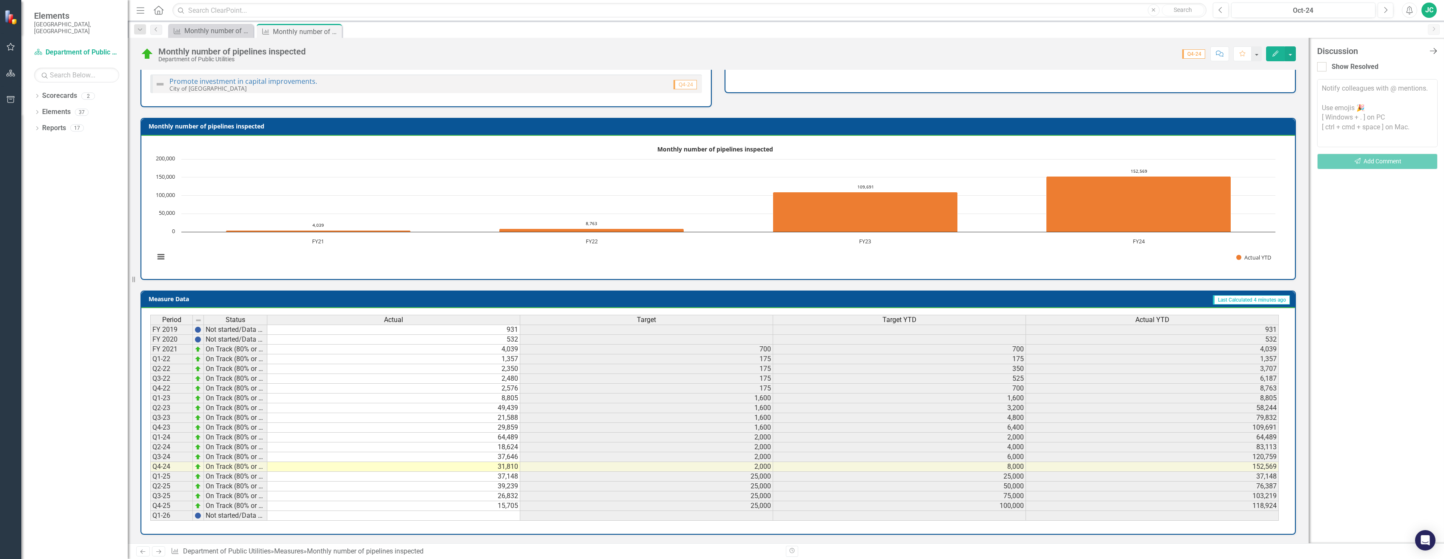 This screenshot has width=1444, height=559. I want to click on svg: Interactive chart, so click(715, 206).